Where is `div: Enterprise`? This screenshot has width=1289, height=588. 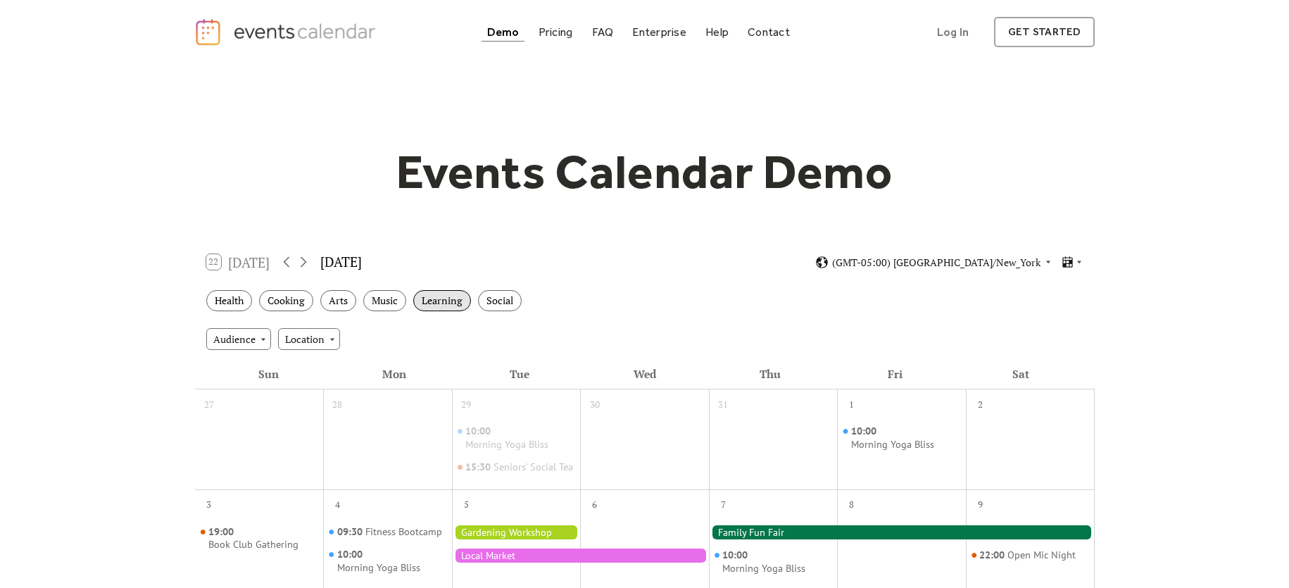
div: Enterprise is located at coordinates (659, 32).